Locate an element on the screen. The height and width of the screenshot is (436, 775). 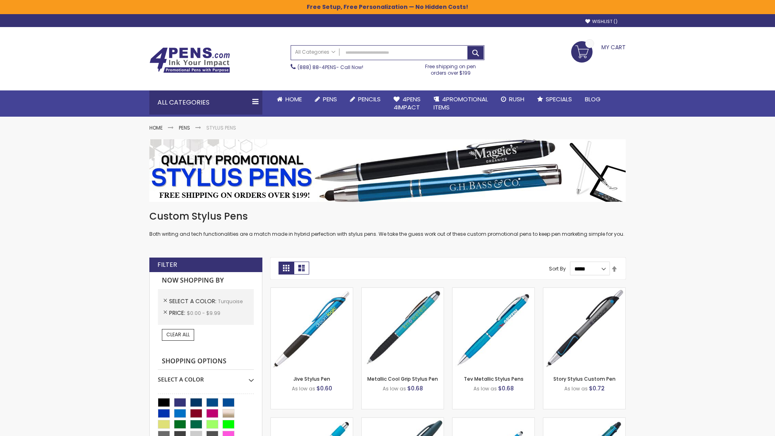
a: Clear All is located at coordinates (178, 335).